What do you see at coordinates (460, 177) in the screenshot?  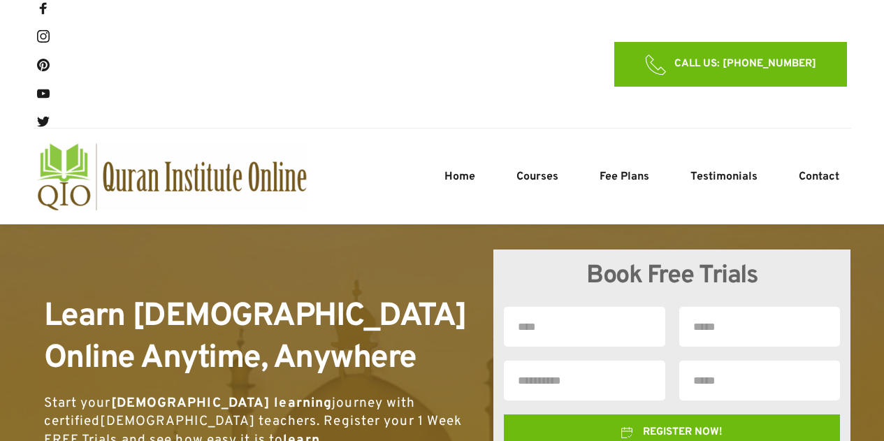 I see `span: Home` at bounding box center [460, 177].